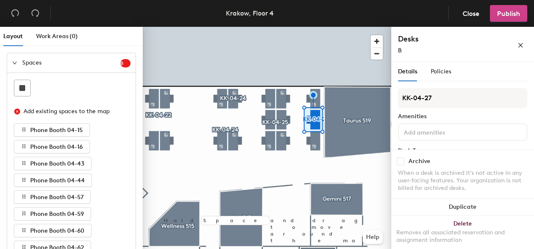  Describe the element at coordinates (471, 13) in the screenshot. I see `button: Close` at that location.